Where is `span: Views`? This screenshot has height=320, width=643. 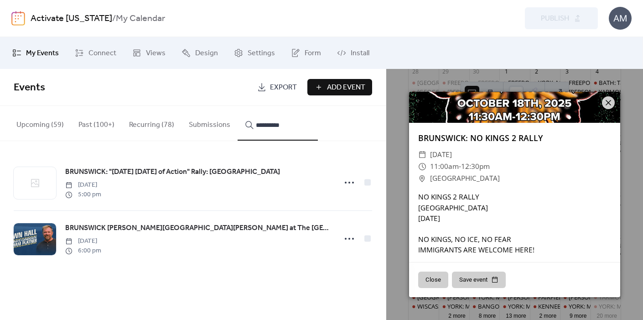 span: Views is located at coordinates (156, 53).